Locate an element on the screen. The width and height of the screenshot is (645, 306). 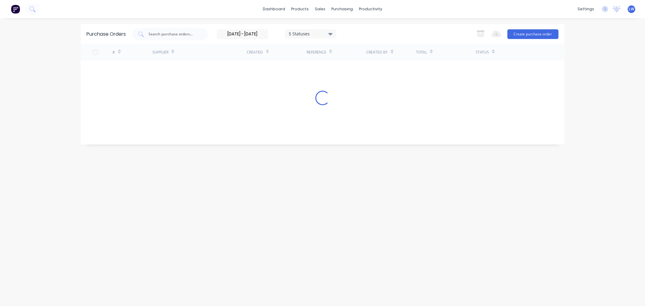
div: Supplier is located at coordinates (160, 52).